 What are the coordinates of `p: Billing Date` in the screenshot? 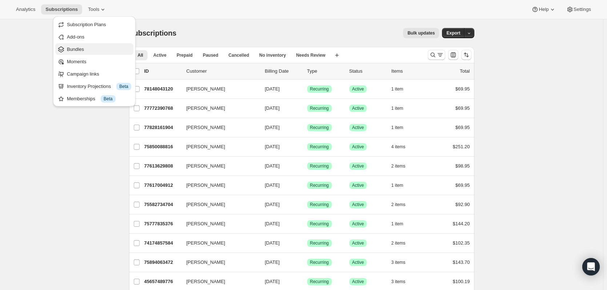 It's located at (283, 71).